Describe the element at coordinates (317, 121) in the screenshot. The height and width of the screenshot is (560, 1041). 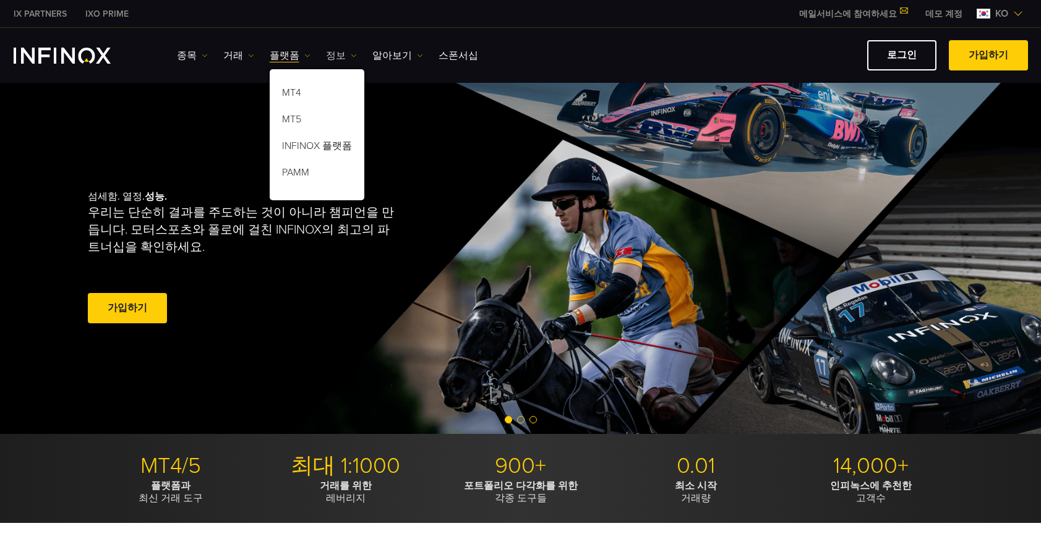
I see `a: MT5` at that location.